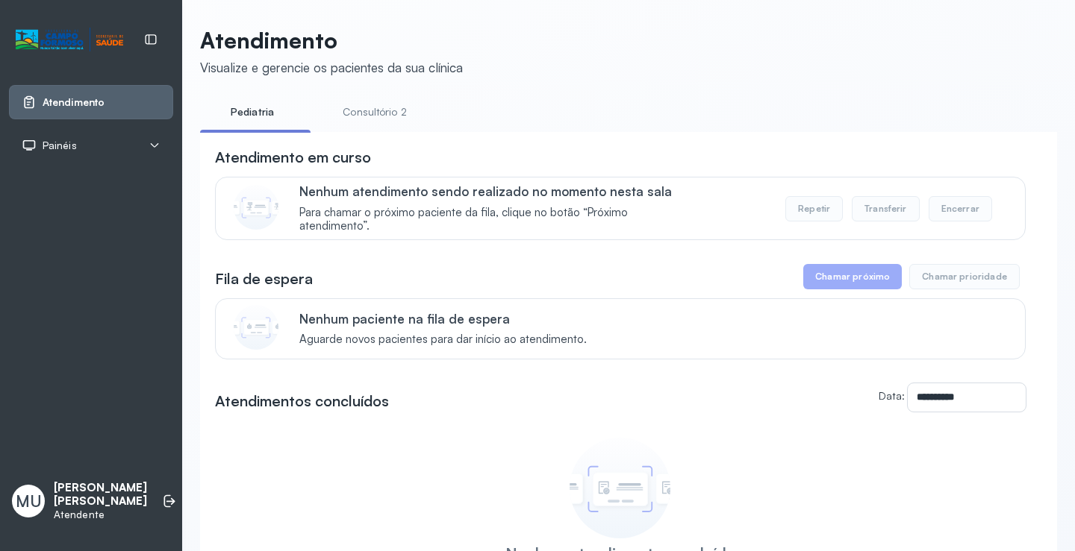 The width and height of the screenshot is (1075, 551). What do you see at coordinates (496, 191) in the screenshot?
I see `p: Nenhum atendimento sendo realizado no momento nesta sala` at bounding box center [496, 191].